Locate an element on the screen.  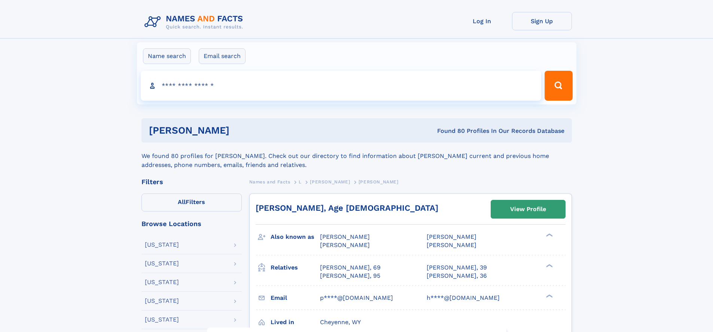
h3: Also known as is located at coordinates (295, 237).